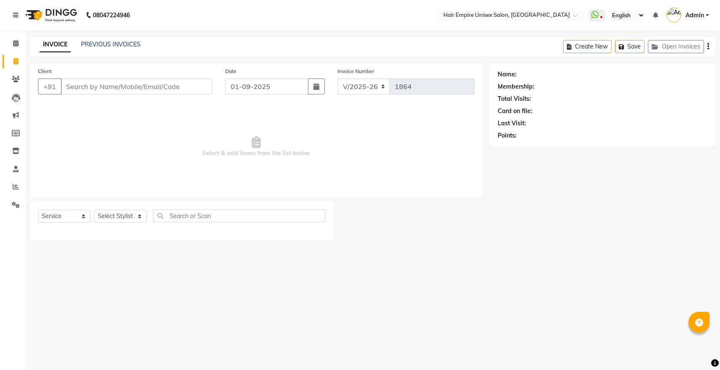 The height and width of the screenshot is (370, 720). I want to click on div: Card on file:, so click(515, 111).